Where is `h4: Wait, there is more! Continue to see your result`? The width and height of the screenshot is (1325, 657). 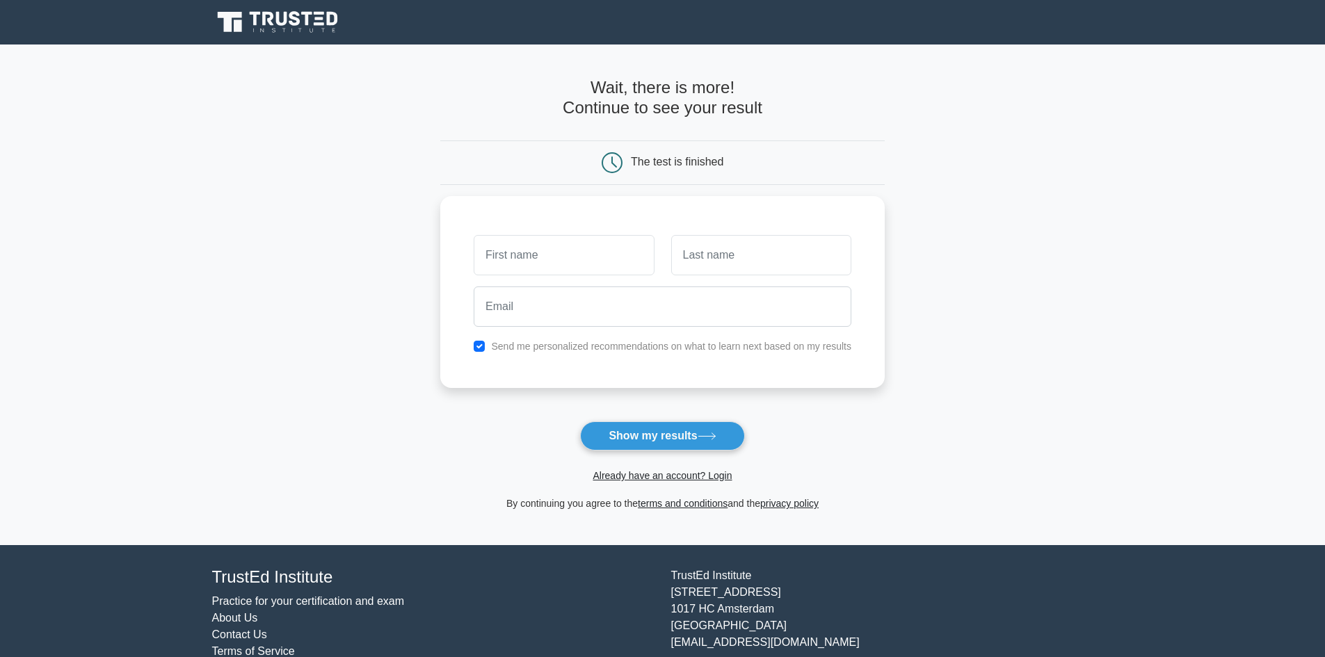 h4: Wait, there is more! Continue to see your result is located at coordinates (662, 98).